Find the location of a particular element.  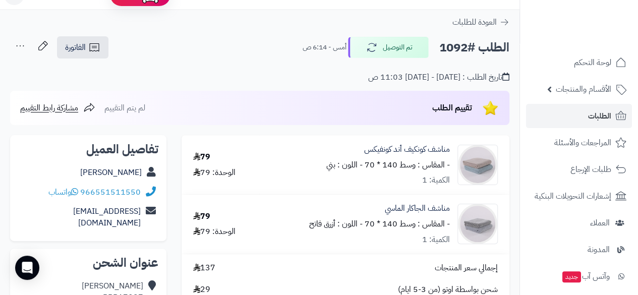

img: 1754806726-%D8%A7%D9%84%D8%AC%D8%A7%D9%83%D8%A7%D8%B1%20%D8%A7%D9%84%D9%85%D8%A7%D8%B3%D9%8A-90x9... is located at coordinates (477, 224).